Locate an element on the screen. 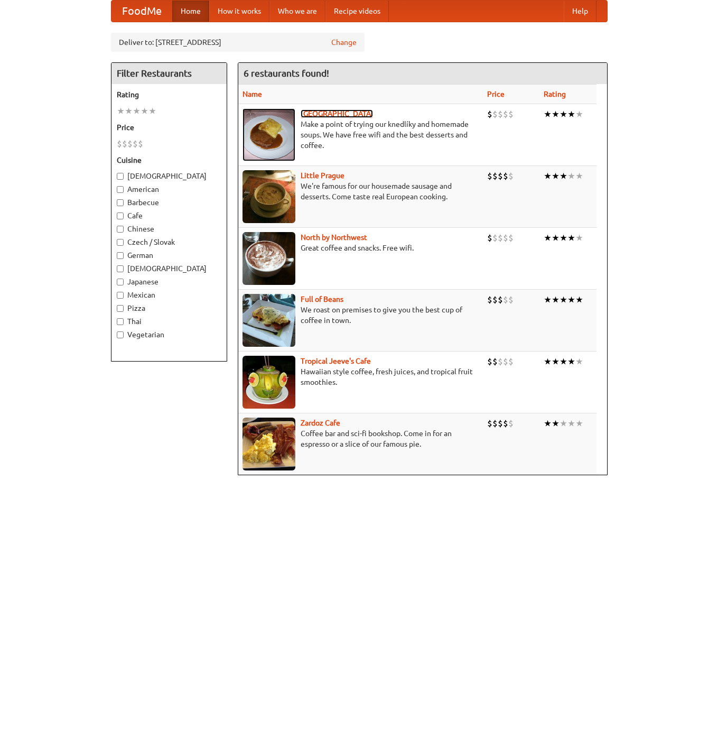 This screenshot has height=748, width=718. p: Hawaiian style coffee, fresh juices, and tropical fruit smoothies. is located at coordinates (361, 377).